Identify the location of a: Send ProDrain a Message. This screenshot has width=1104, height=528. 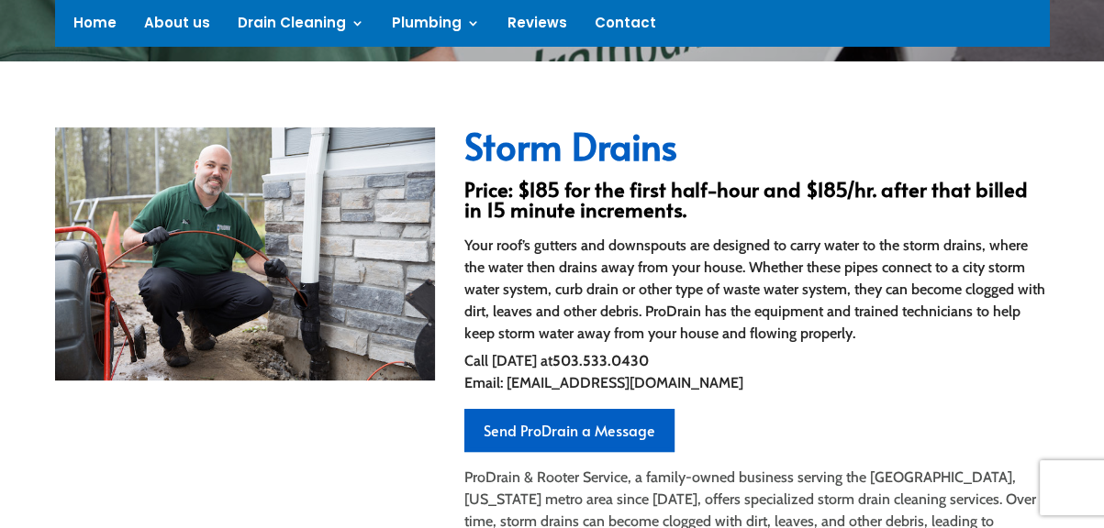
(569, 430).